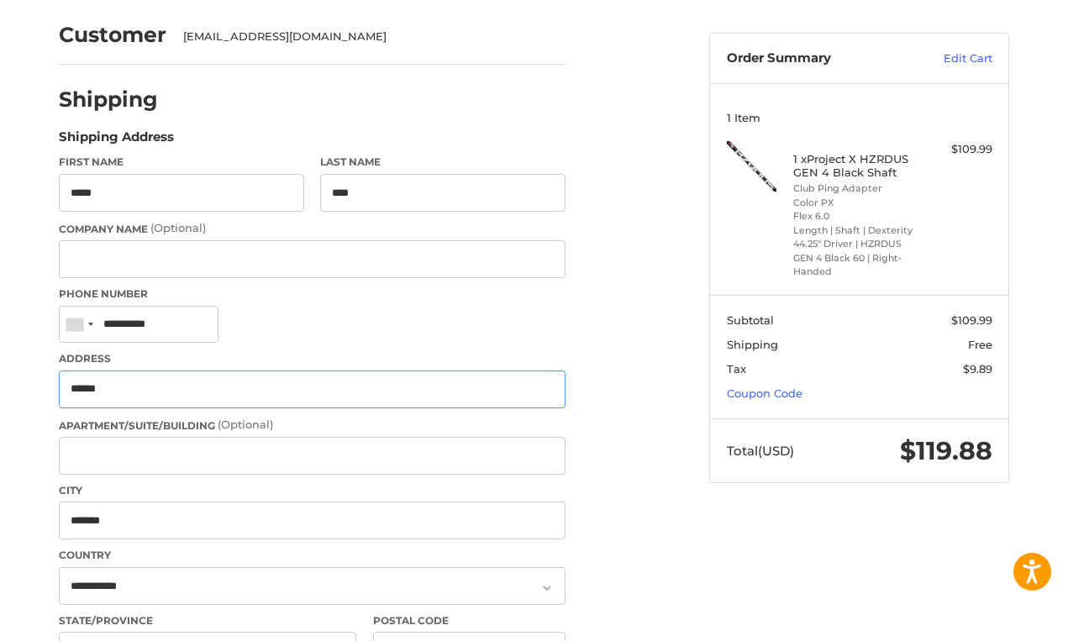  What do you see at coordinates (816, 59) in the screenshot?
I see `h3: Order Summary` at bounding box center [816, 59].